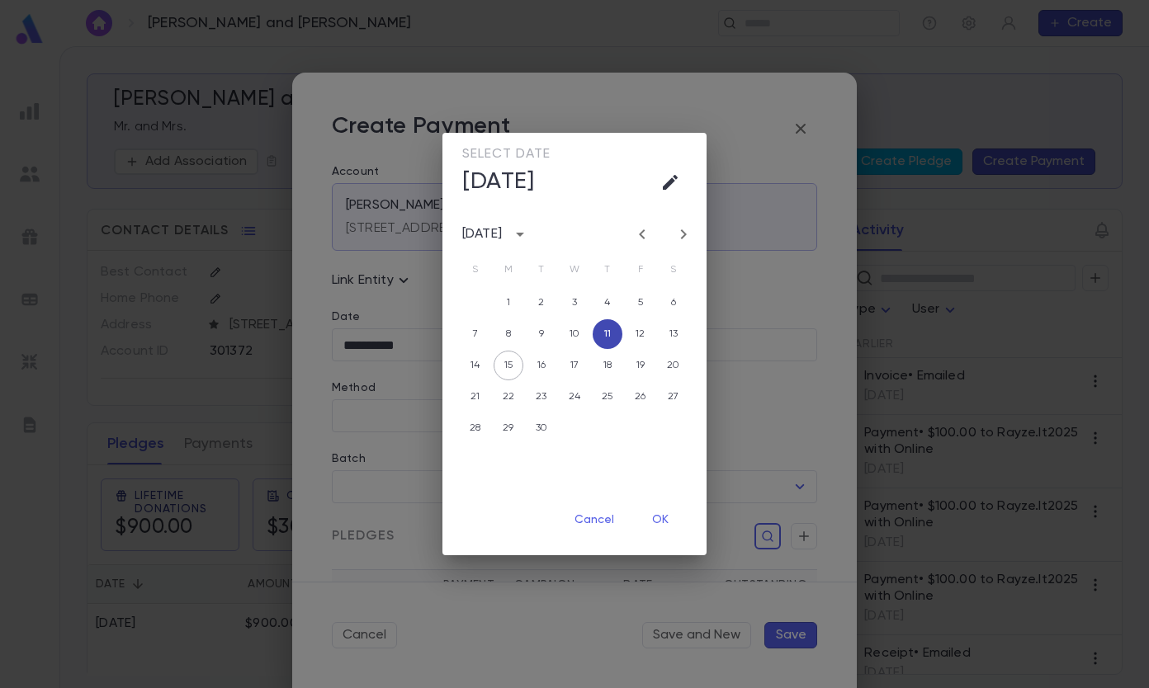 Image resolution: width=1149 pixels, height=688 pixels. I want to click on button: 2, so click(541, 303).